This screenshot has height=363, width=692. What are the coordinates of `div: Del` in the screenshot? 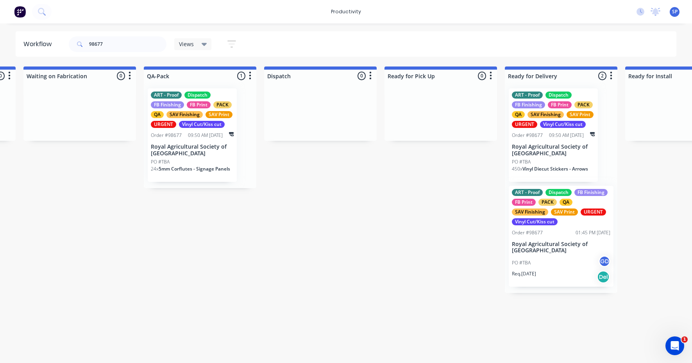 It's located at (603, 277).